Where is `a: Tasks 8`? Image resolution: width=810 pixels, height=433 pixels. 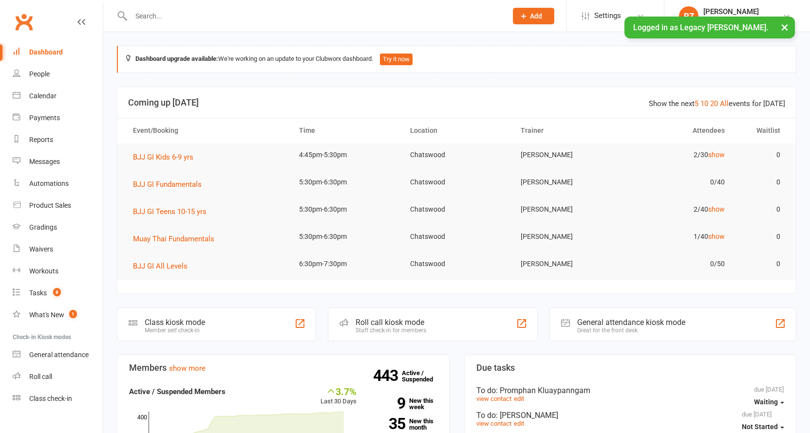 a: Tasks 8 is located at coordinates (57, 293).